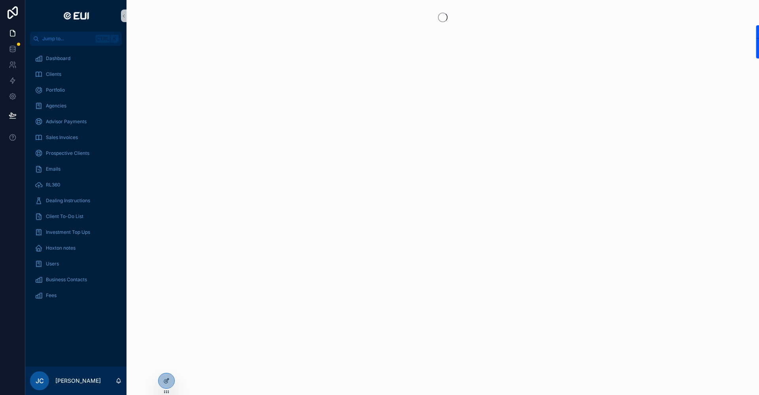 The image size is (759, 395). I want to click on a: Business Contacts, so click(76, 280).